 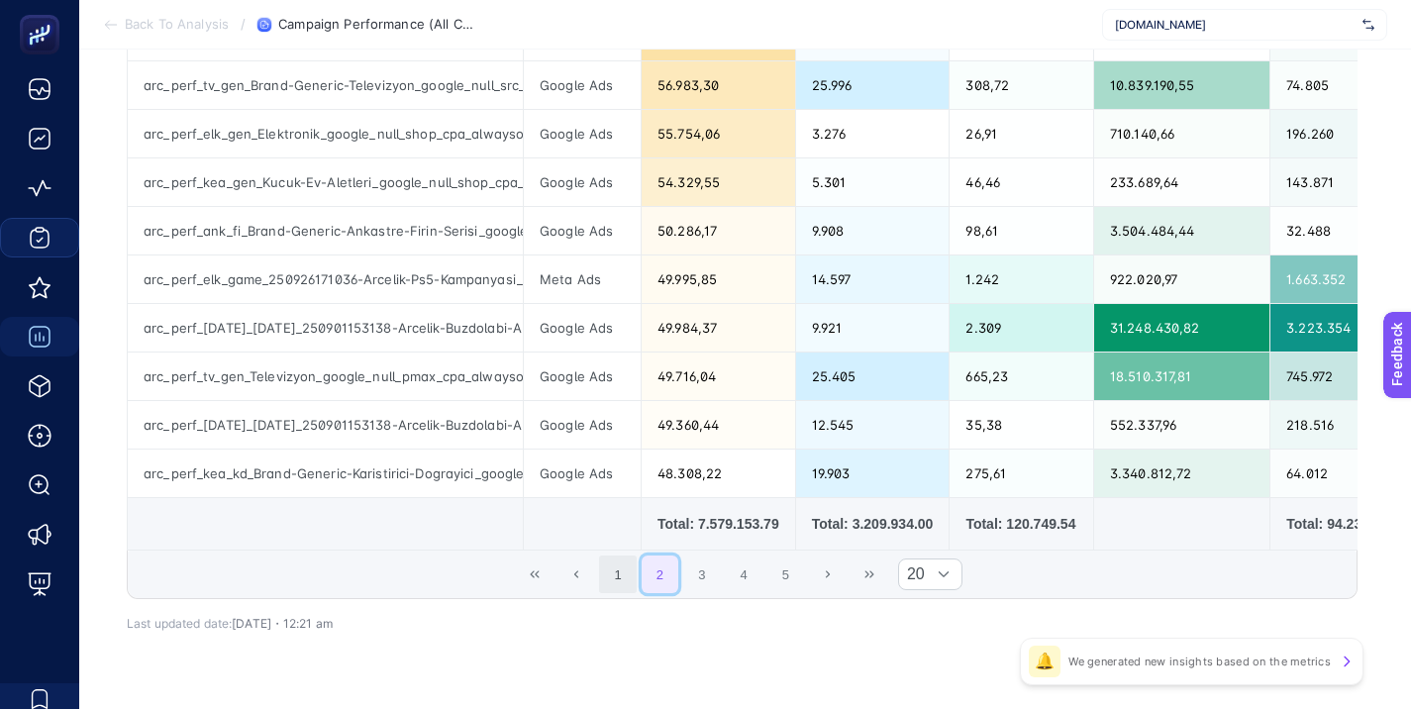 I want to click on span: Back To Analysis, so click(x=176, y=25).